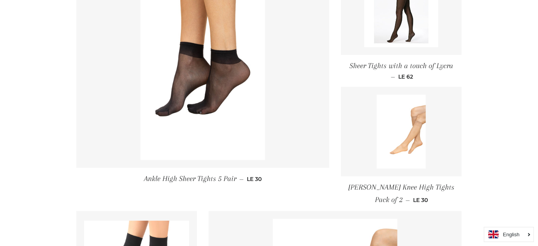 This screenshot has width=538, height=246. Describe the element at coordinates (512, 235) in the screenshot. I see `i: English` at that location.